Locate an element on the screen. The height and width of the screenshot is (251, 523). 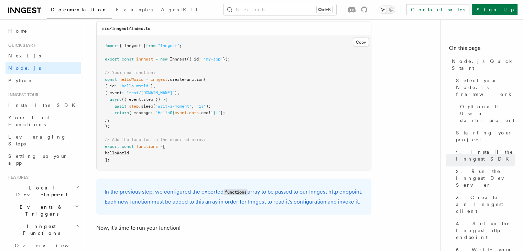
span: { id is located at coordinates (110, 86).